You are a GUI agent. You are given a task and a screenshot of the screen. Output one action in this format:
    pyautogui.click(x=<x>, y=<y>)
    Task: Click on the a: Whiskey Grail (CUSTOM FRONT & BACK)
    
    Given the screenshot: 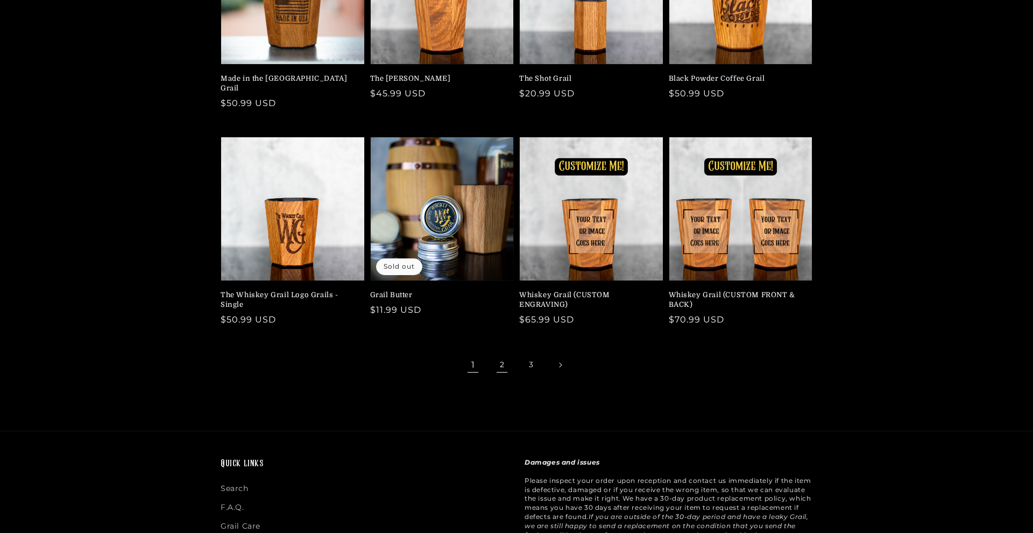 What is the action you would take?
    pyautogui.click(x=738, y=300)
    